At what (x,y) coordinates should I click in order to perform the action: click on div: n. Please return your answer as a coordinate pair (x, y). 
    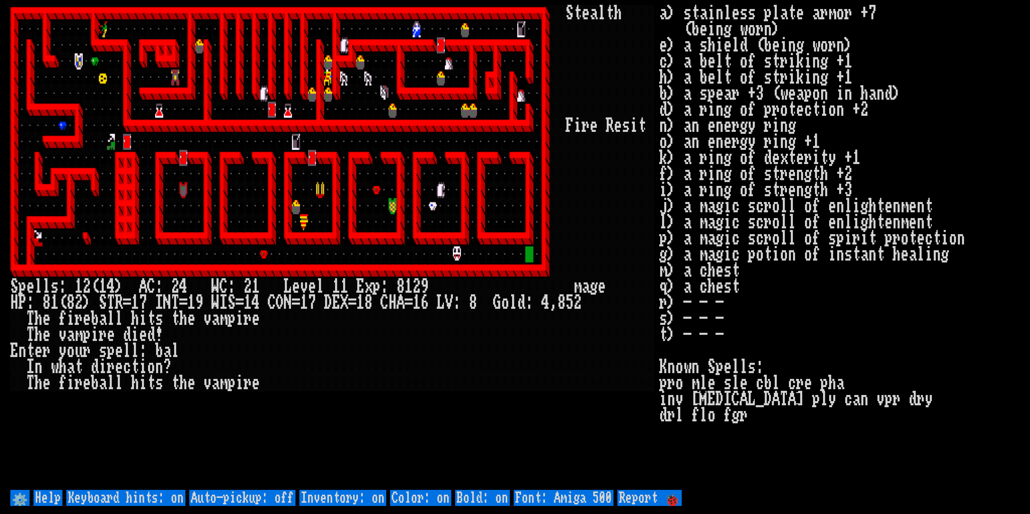
    Looking at the image, I should click on (159, 367).